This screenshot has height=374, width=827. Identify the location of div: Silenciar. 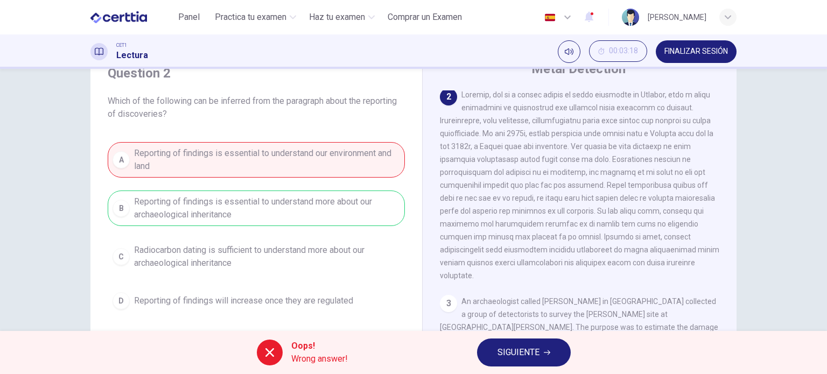
(569, 52).